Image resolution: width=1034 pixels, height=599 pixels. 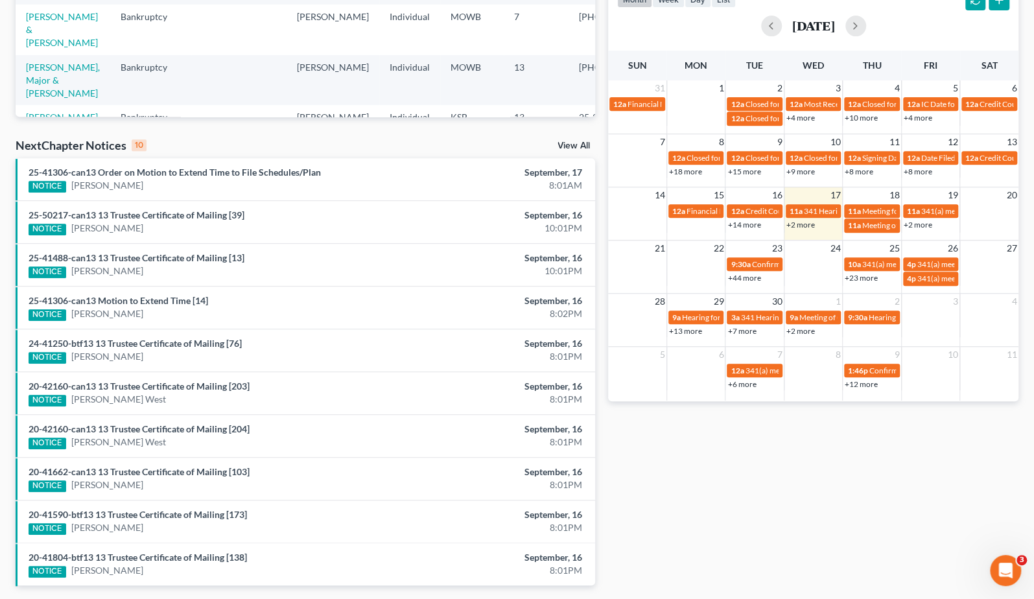 I want to click on div: 10, so click(x=139, y=145).